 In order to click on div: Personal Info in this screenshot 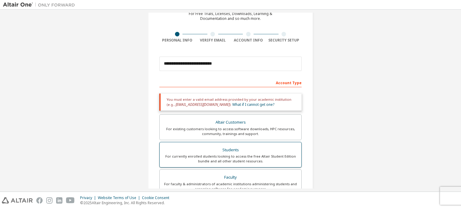, I will do `click(177, 40)`.